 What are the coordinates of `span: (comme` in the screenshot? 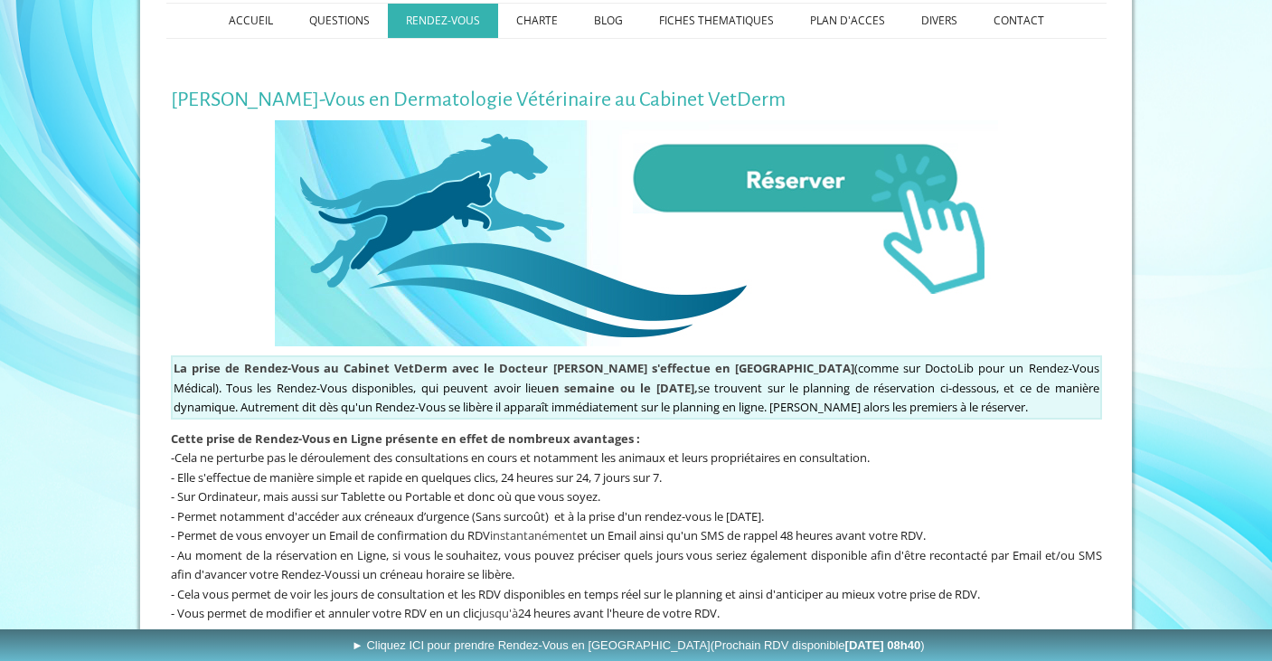 It's located at (536, 368).